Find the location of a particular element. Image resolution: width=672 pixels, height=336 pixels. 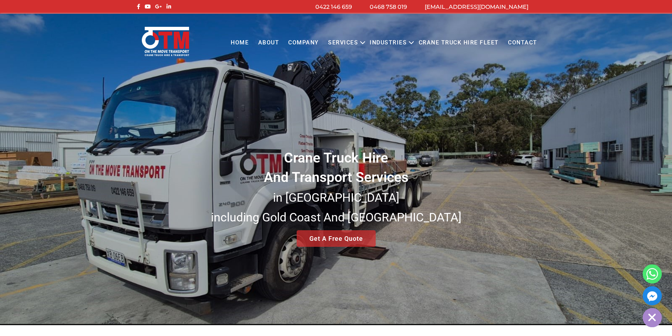

a: COMPANY is located at coordinates (303, 43).